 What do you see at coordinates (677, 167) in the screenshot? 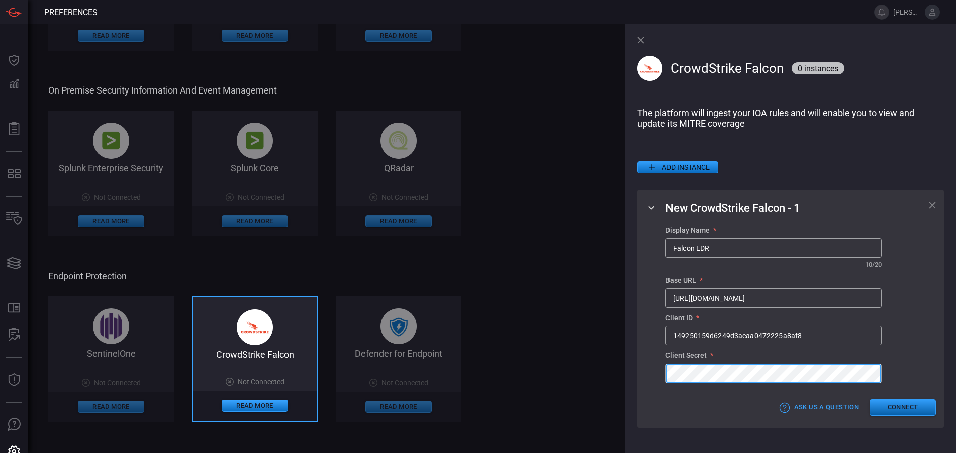
I see `button: ADD INSTANCE` at bounding box center [677, 167].